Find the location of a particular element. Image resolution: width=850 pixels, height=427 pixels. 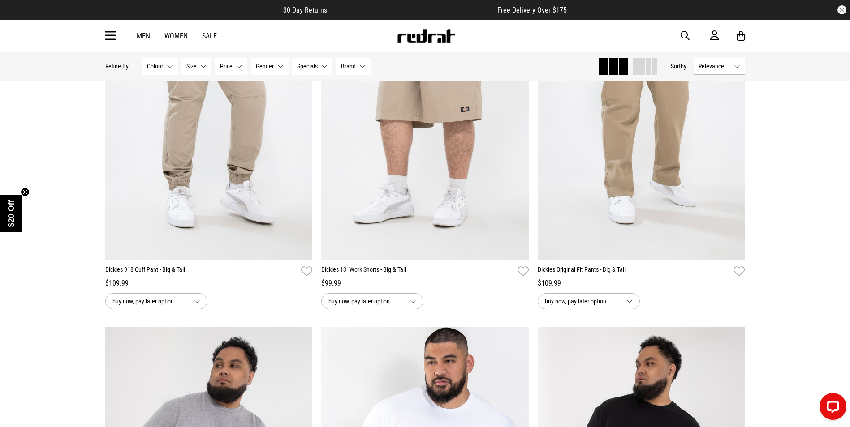

button: Specials is located at coordinates (312, 66).